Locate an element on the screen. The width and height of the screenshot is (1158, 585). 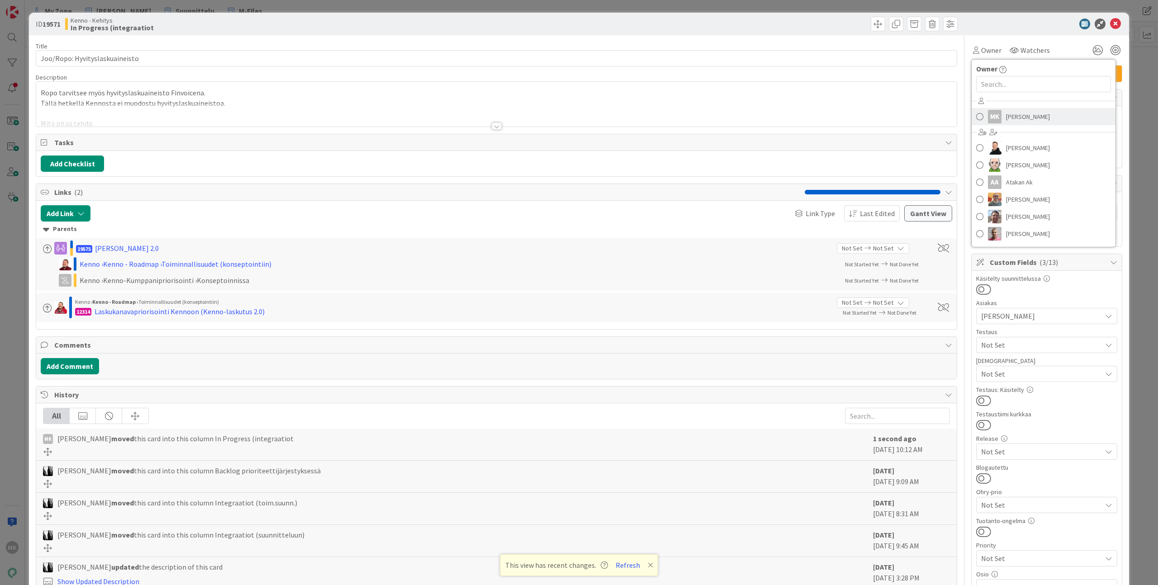
span: Custom Fields is located at coordinates (1048, 262).